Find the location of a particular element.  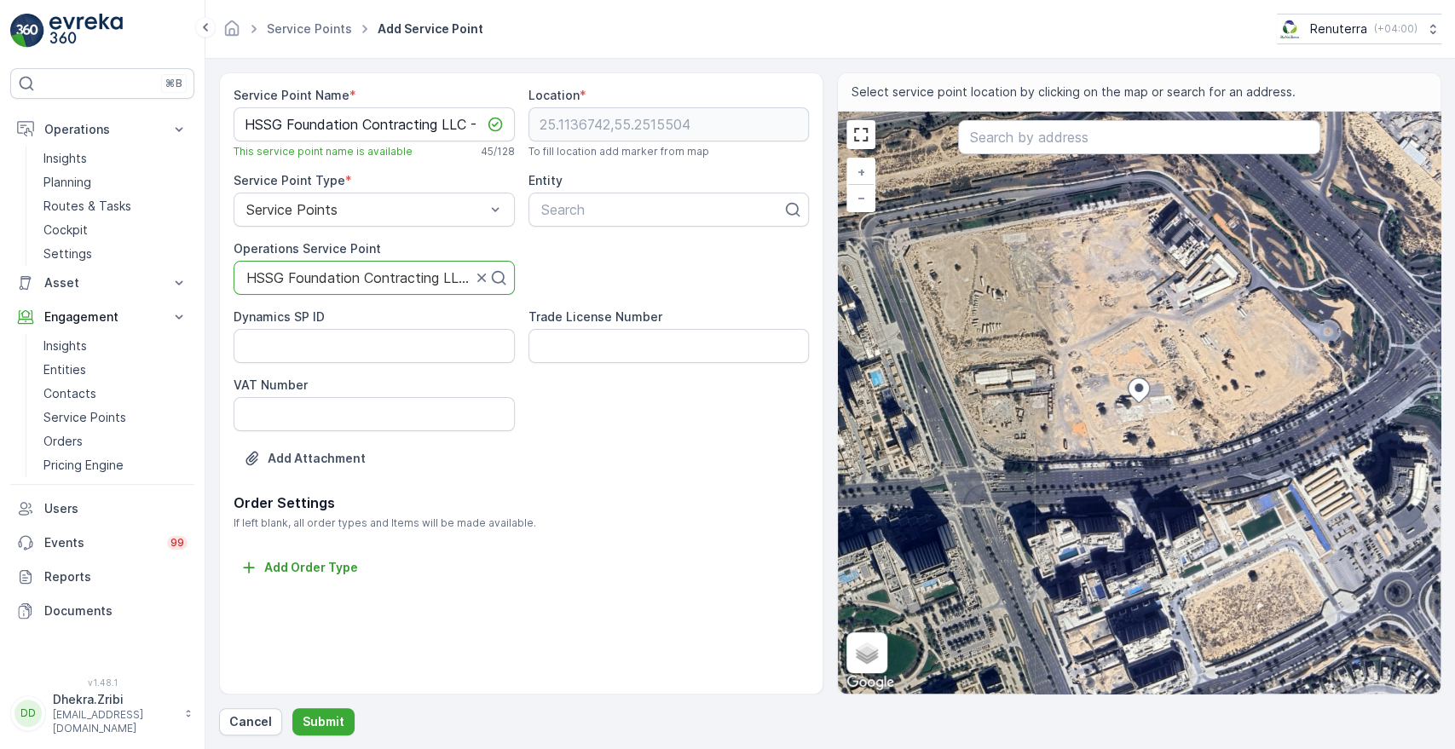

a: Zoom In is located at coordinates (861, 172).